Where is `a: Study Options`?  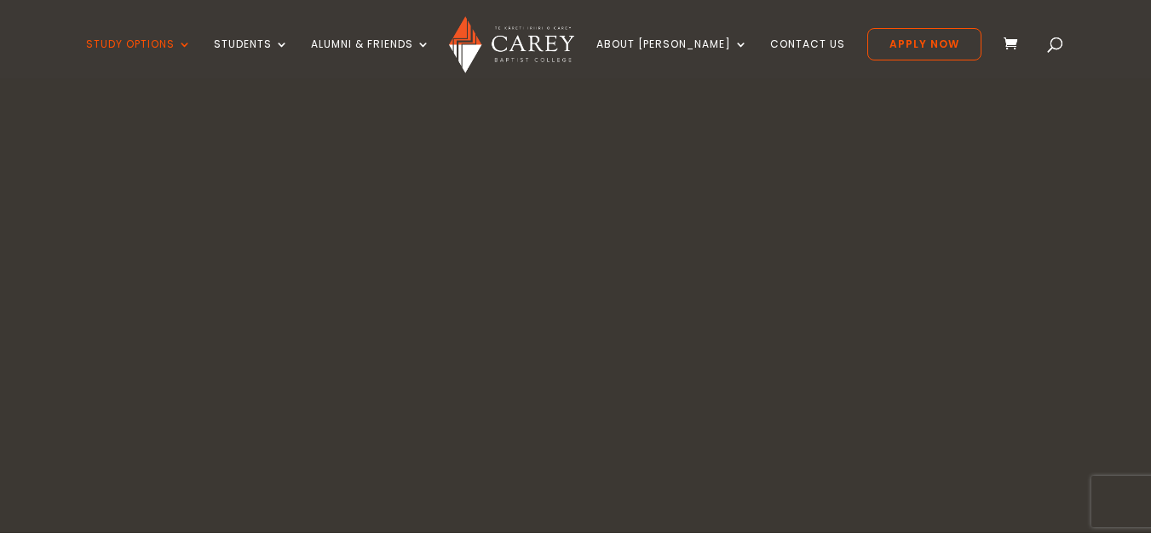 a: Study Options is located at coordinates (139, 58).